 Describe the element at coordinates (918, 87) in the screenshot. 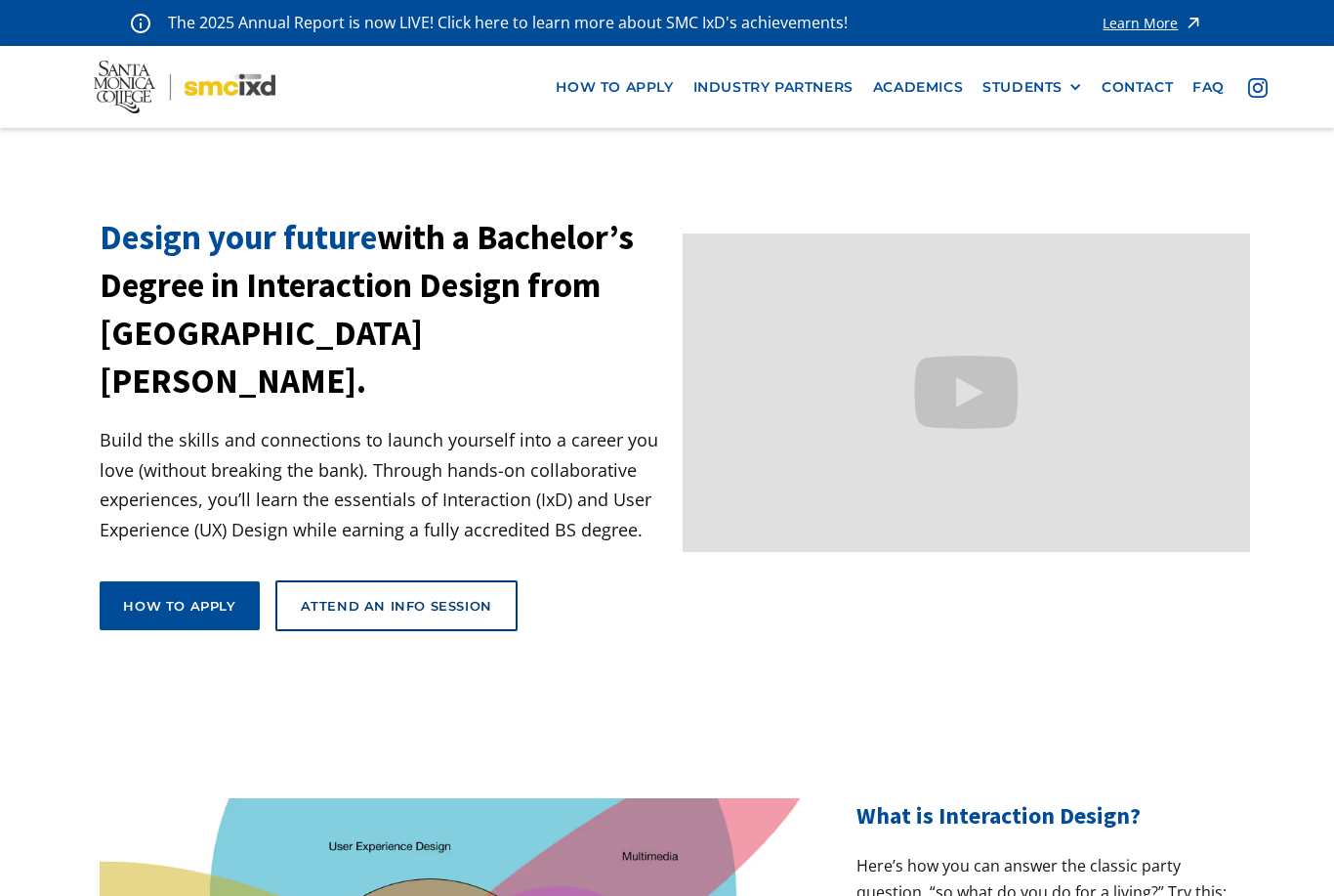

I see `a: Academics` at that location.